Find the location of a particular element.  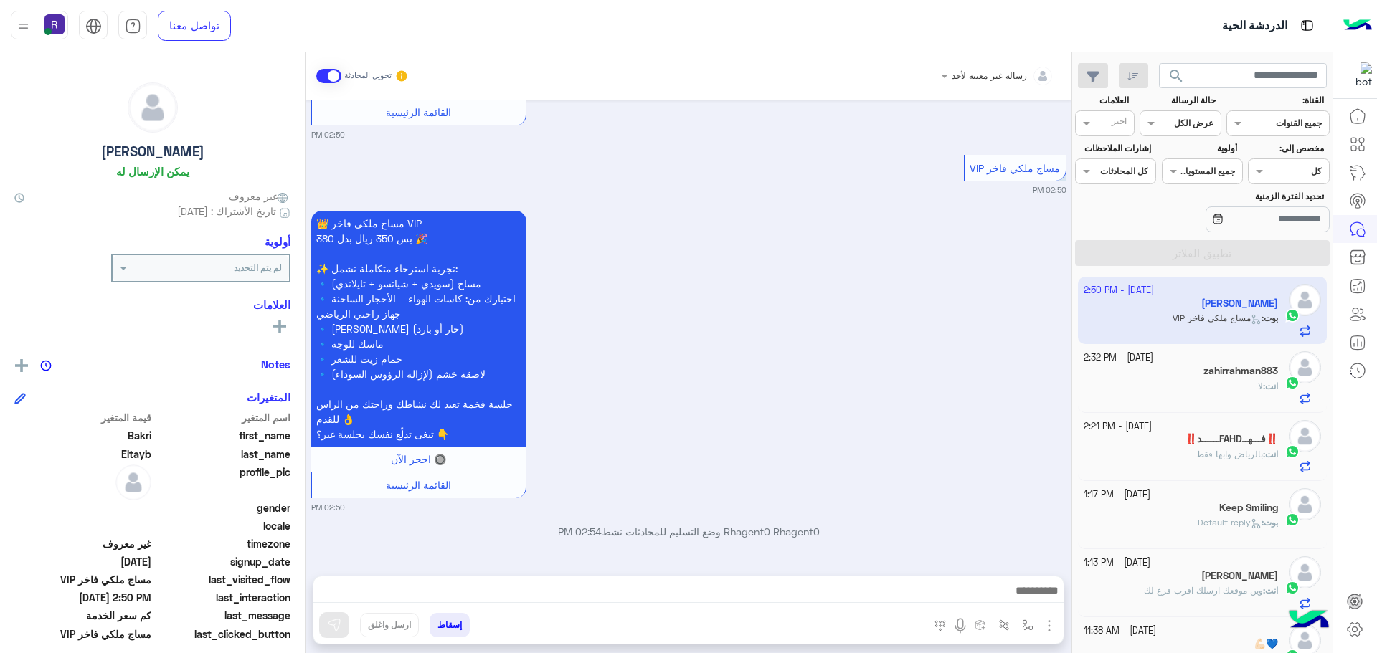

label: العلامات is located at coordinates (1102, 100).